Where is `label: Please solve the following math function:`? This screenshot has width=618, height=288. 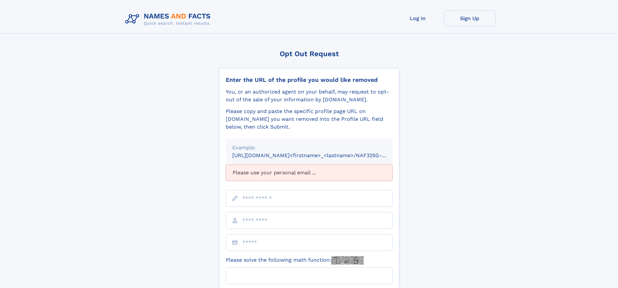 label: Please solve the following math function: is located at coordinates (295, 260).